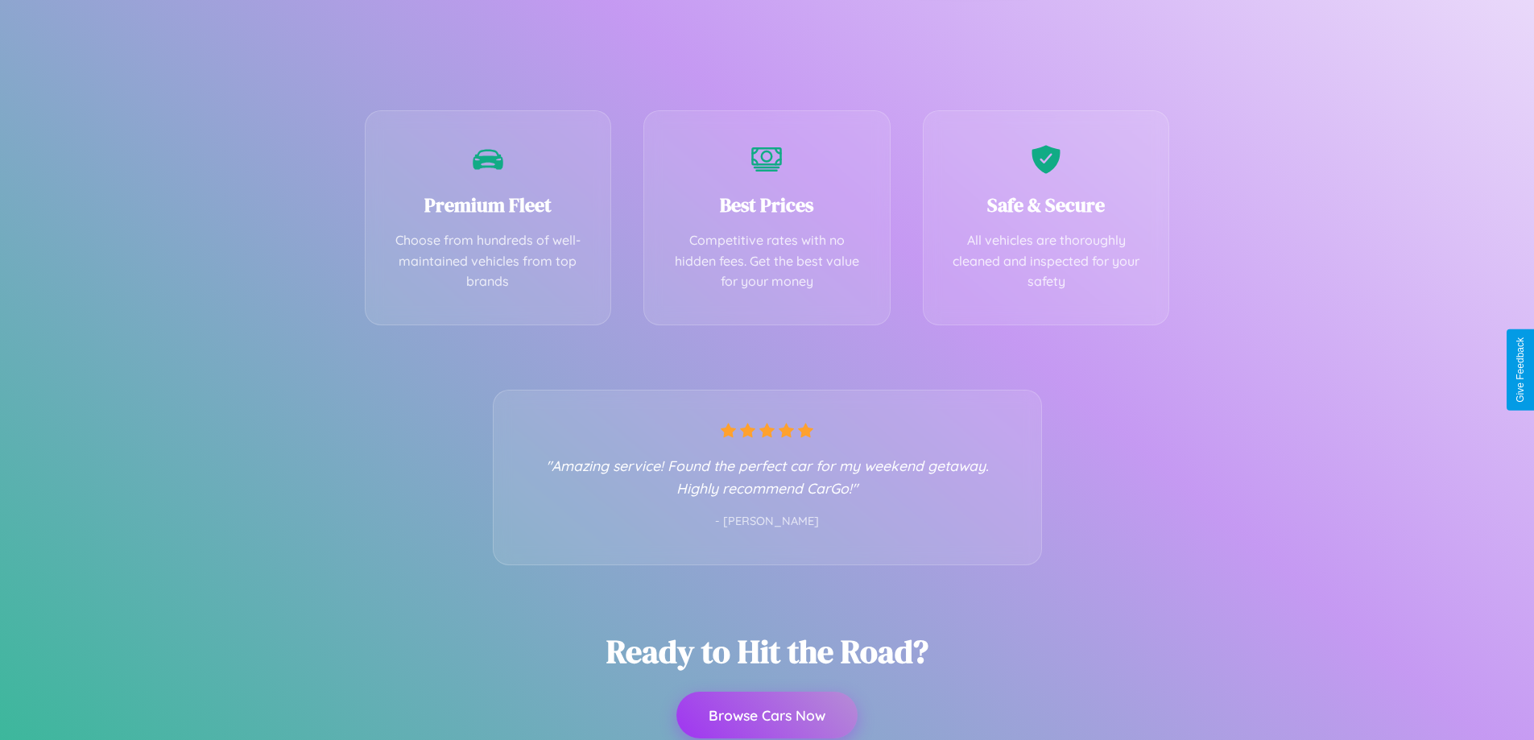 The height and width of the screenshot is (740, 1534). What do you see at coordinates (767, 477) in the screenshot?
I see `p: "Amazing service! Found the perfect car for my weekend getaway. Highly recommend CarGo!"` at bounding box center [767, 477].